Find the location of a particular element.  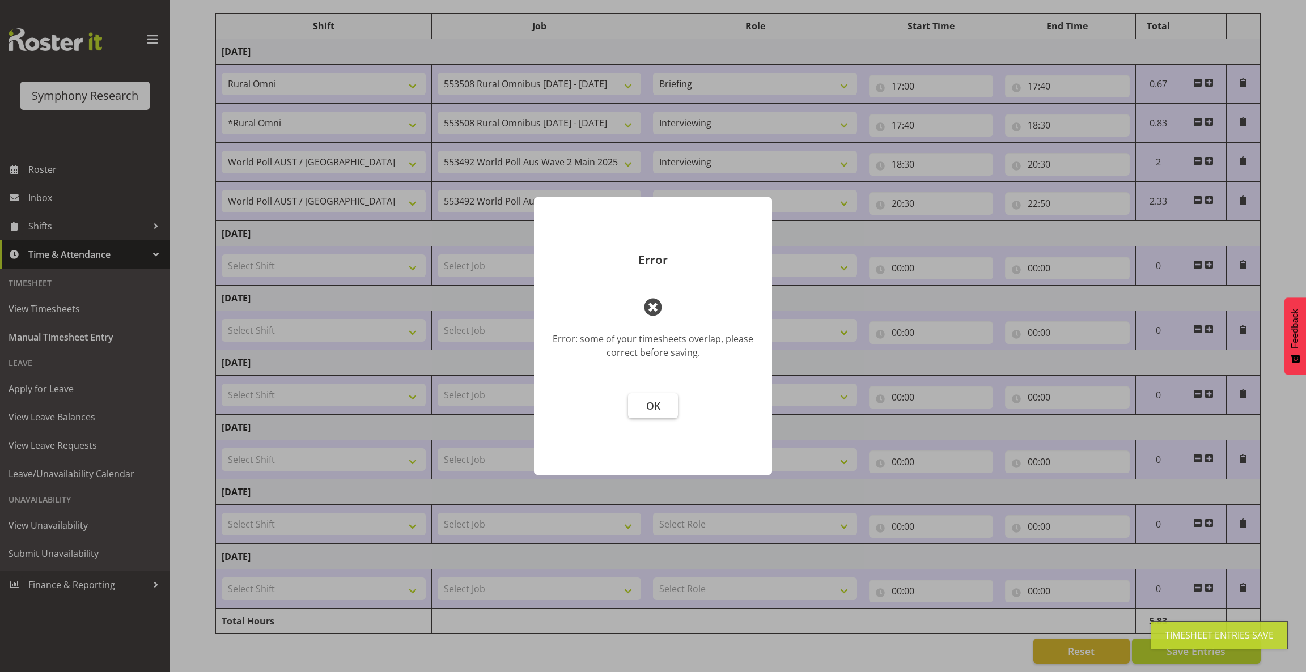

p: Error is located at coordinates (653, 260).